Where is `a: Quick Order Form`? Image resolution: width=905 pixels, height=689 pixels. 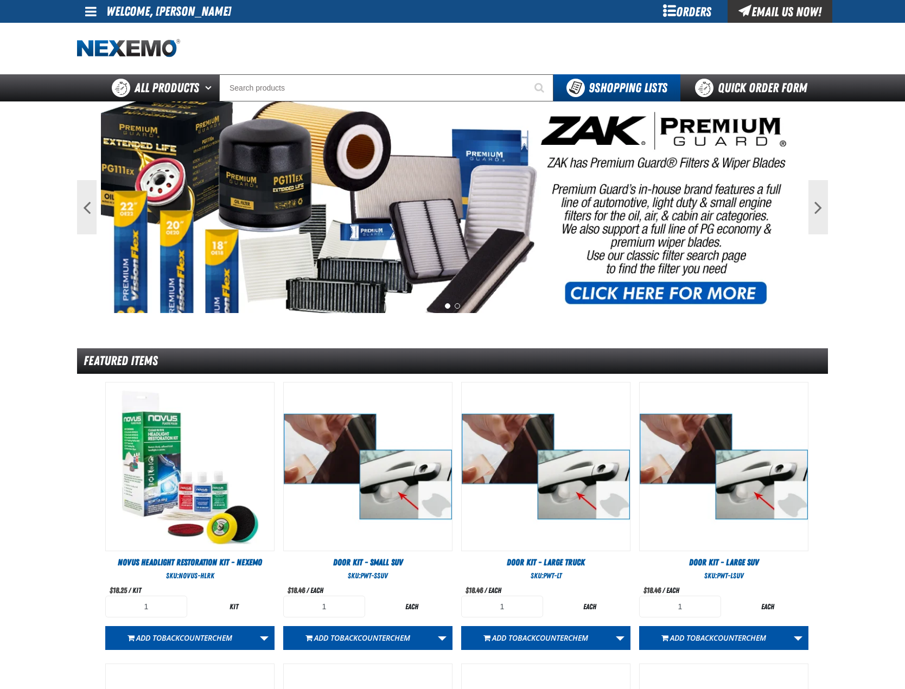 a: Quick Order Form is located at coordinates (753, 88).